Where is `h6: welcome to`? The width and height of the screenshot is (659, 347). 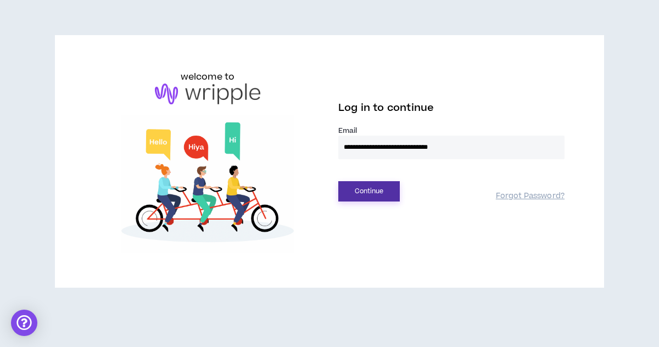 h6: welcome to is located at coordinates (207, 77).